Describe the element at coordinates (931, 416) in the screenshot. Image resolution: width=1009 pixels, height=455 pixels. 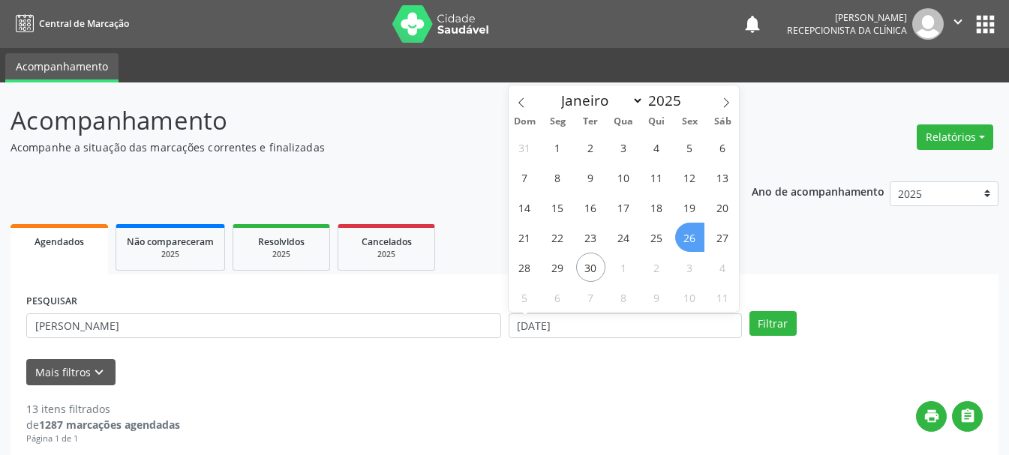
I see `button: print` at that location.